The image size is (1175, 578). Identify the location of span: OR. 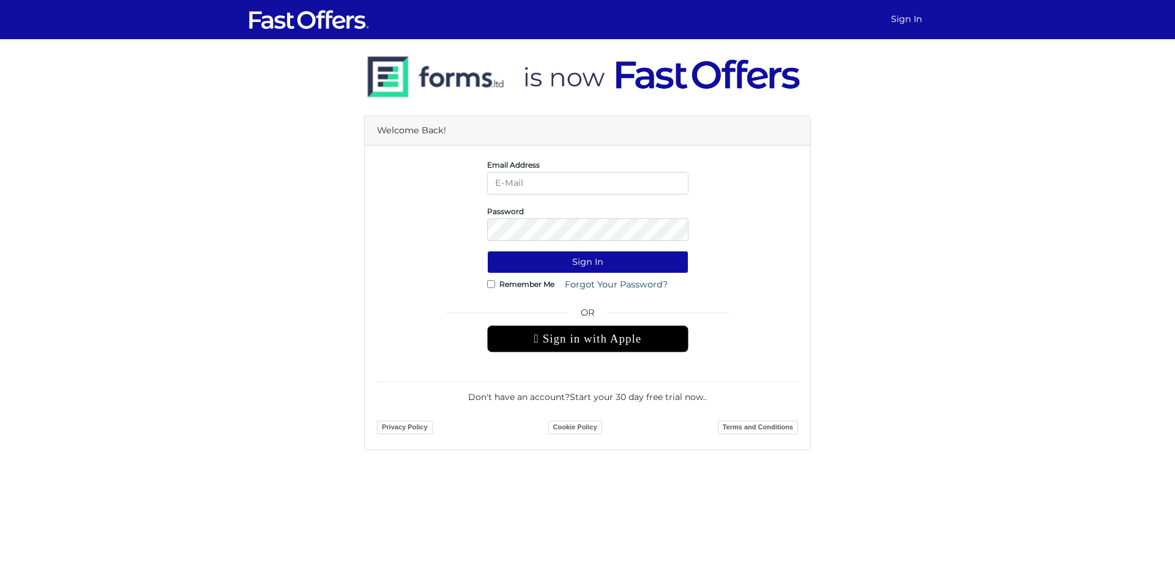
(588, 316).